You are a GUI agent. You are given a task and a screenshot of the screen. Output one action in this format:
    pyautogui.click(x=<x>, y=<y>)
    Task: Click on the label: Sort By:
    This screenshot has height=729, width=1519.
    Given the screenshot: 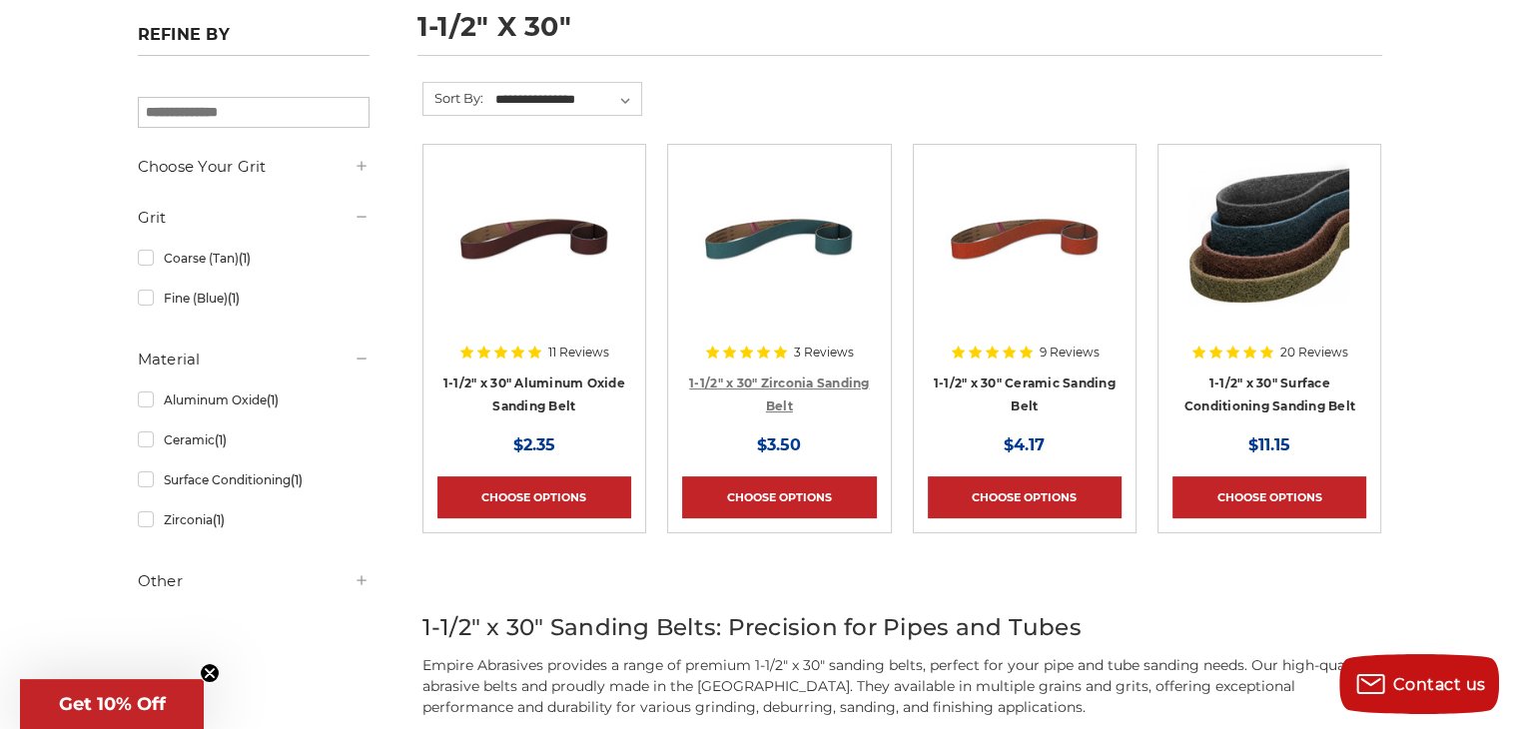 What is the action you would take?
    pyautogui.click(x=453, y=98)
    